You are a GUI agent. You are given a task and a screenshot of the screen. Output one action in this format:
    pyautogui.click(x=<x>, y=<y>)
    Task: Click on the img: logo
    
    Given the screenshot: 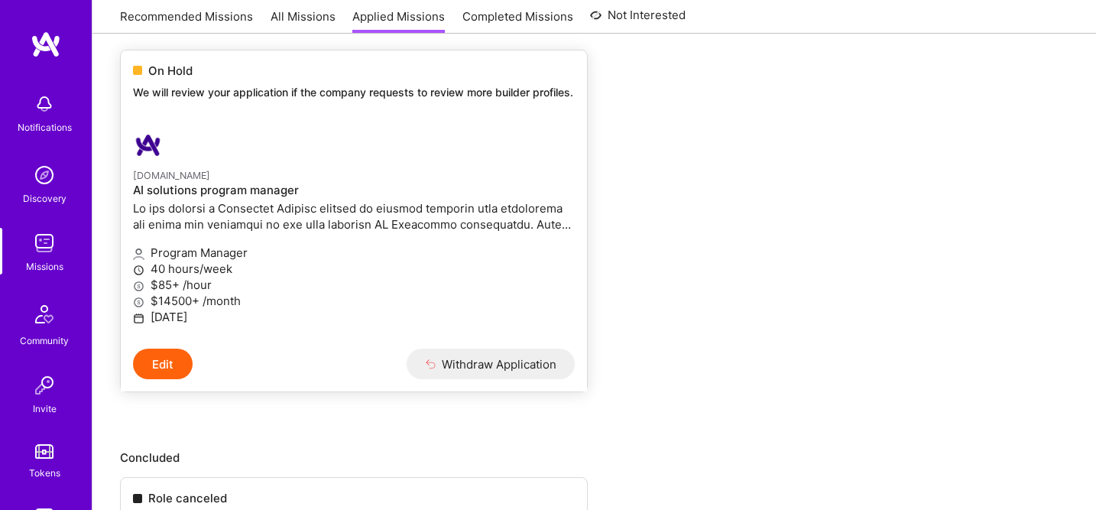 What is the action you would take?
    pyautogui.click(x=46, y=44)
    